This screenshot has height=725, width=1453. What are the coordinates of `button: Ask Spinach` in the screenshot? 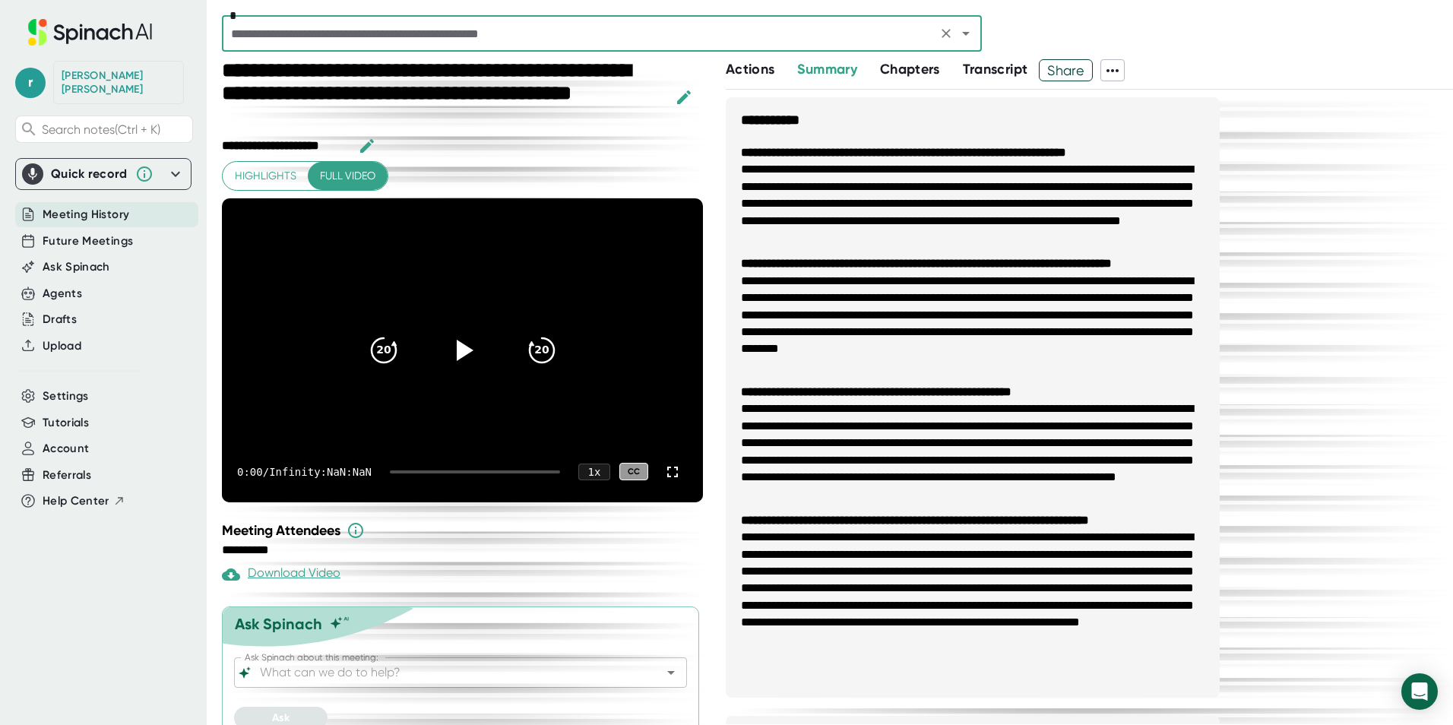 It's located at (76, 267).